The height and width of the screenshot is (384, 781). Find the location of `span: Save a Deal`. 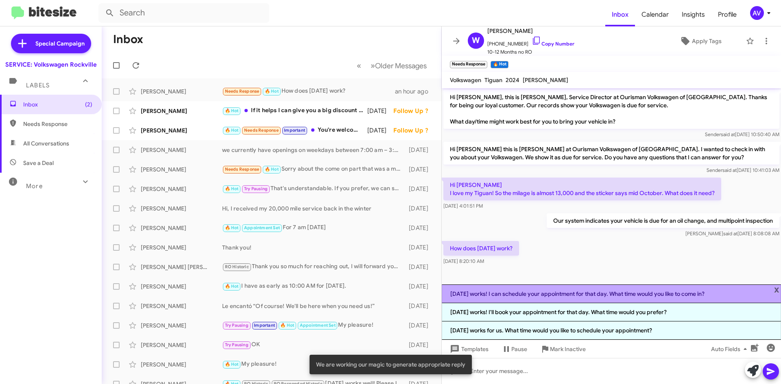

span: Save a Deal is located at coordinates (38, 163).